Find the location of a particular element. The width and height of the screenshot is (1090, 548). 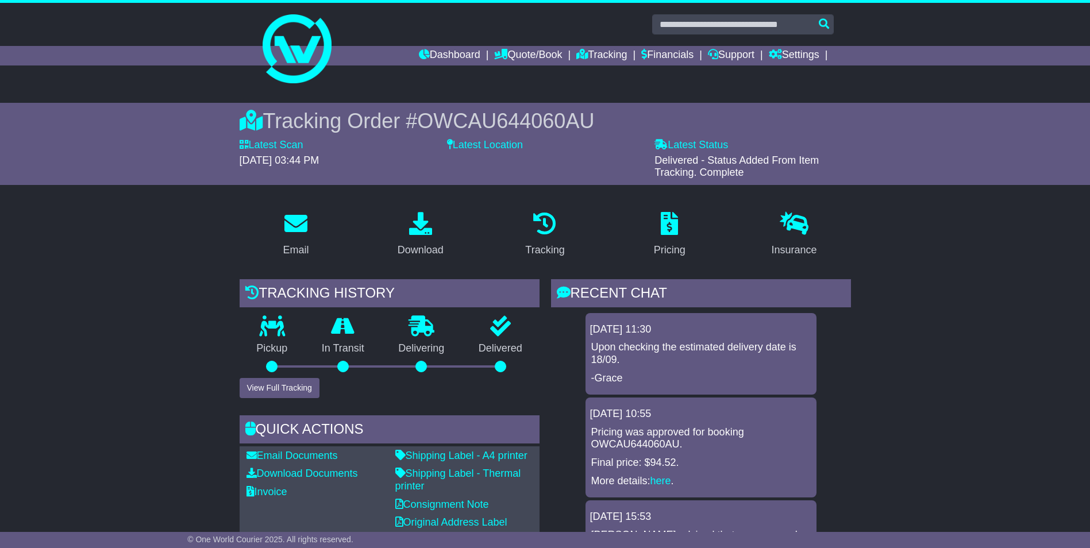

a: Download Documents is located at coordinates (302, 473).